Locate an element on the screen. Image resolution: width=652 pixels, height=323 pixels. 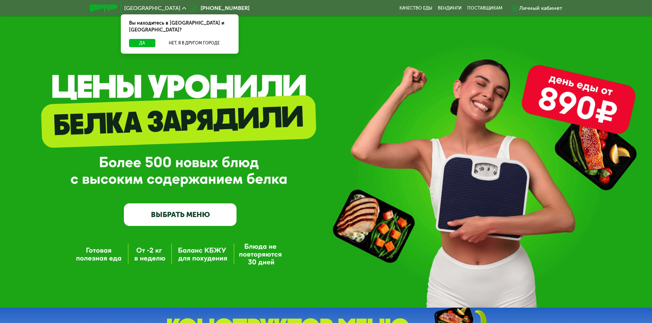
a: Вендинги is located at coordinates (450, 8).